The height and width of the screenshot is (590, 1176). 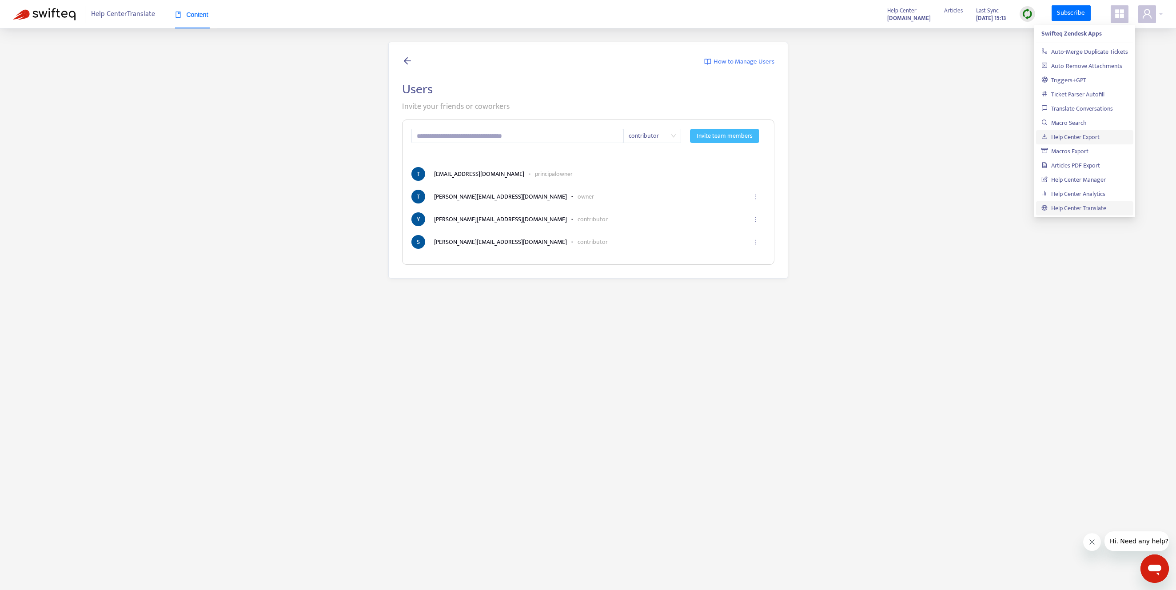 I want to click on p: owner, so click(x=585, y=196).